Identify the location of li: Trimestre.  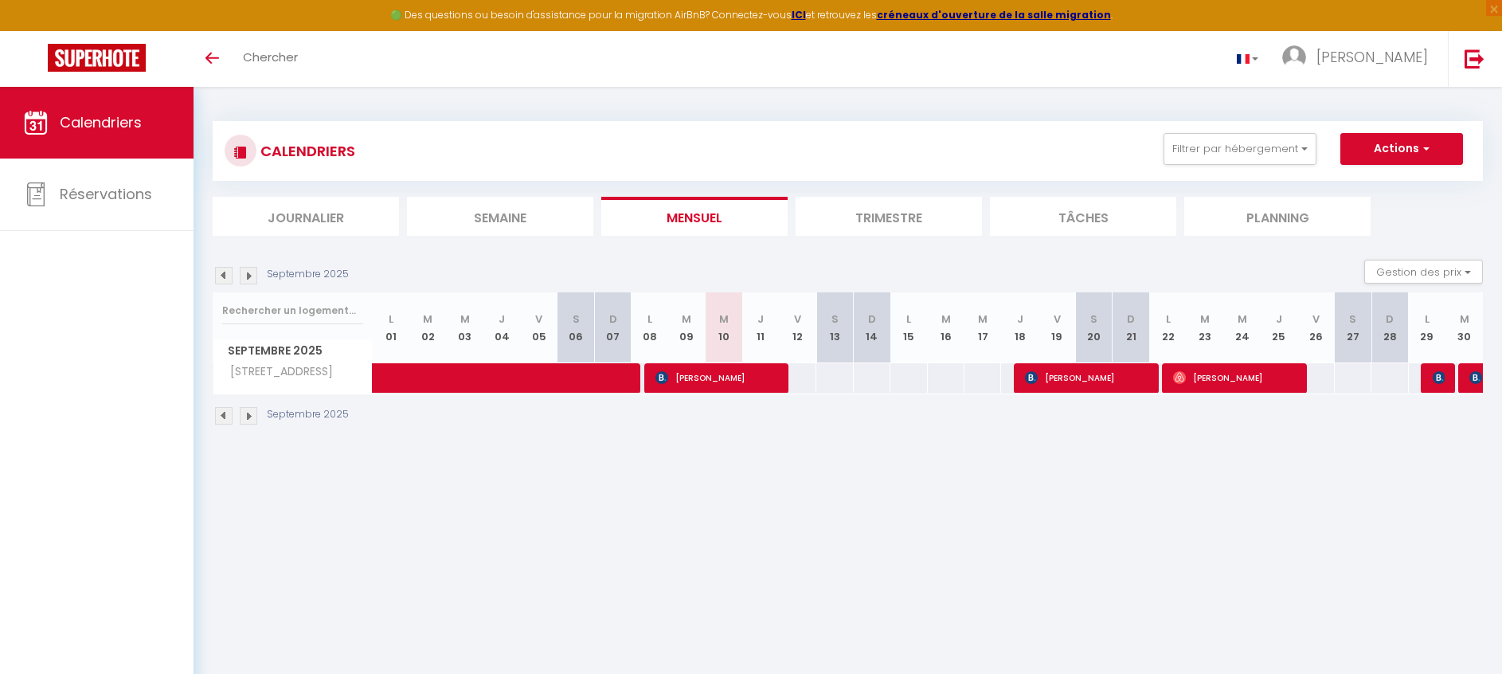
(889, 216).